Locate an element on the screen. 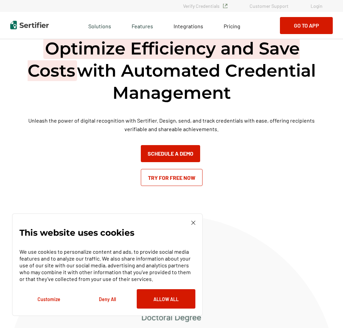 The width and height of the screenshot is (343, 328). button: Go to App is located at coordinates (306, 26).